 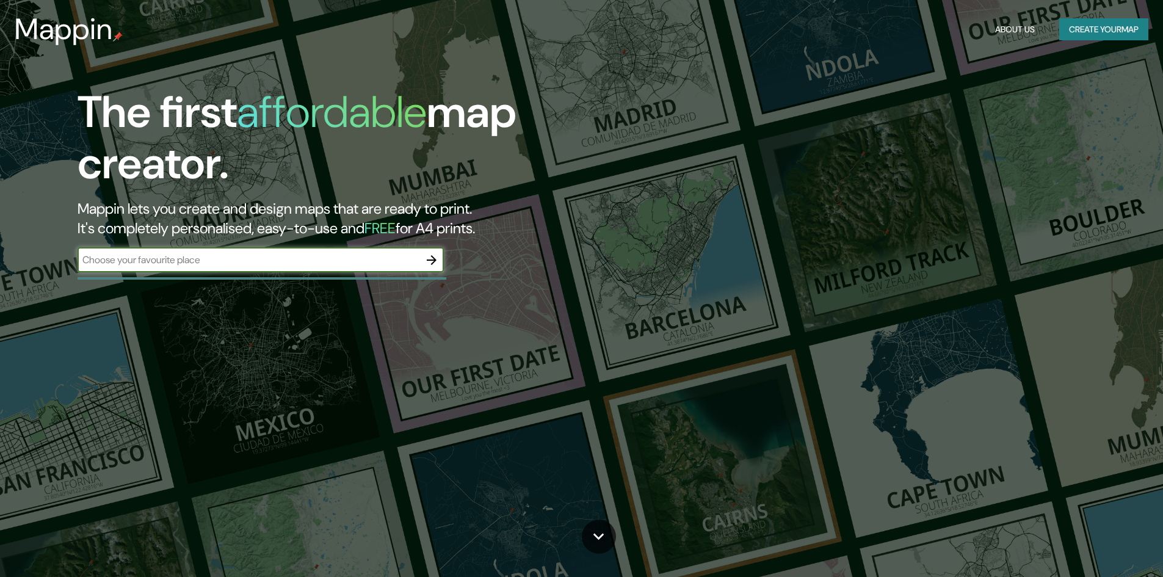 What do you see at coordinates (1015, 29) in the screenshot?
I see `button: About Us` at bounding box center [1015, 29].